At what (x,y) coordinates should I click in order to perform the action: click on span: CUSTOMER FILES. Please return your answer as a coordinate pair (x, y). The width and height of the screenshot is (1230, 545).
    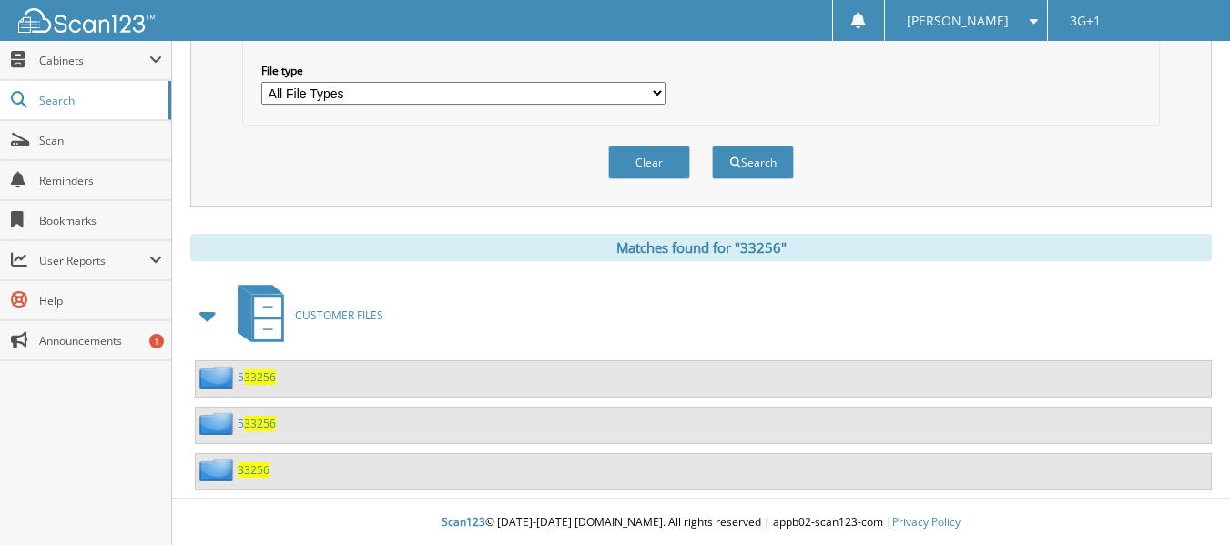
    Looking at the image, I should click on (339, 315).